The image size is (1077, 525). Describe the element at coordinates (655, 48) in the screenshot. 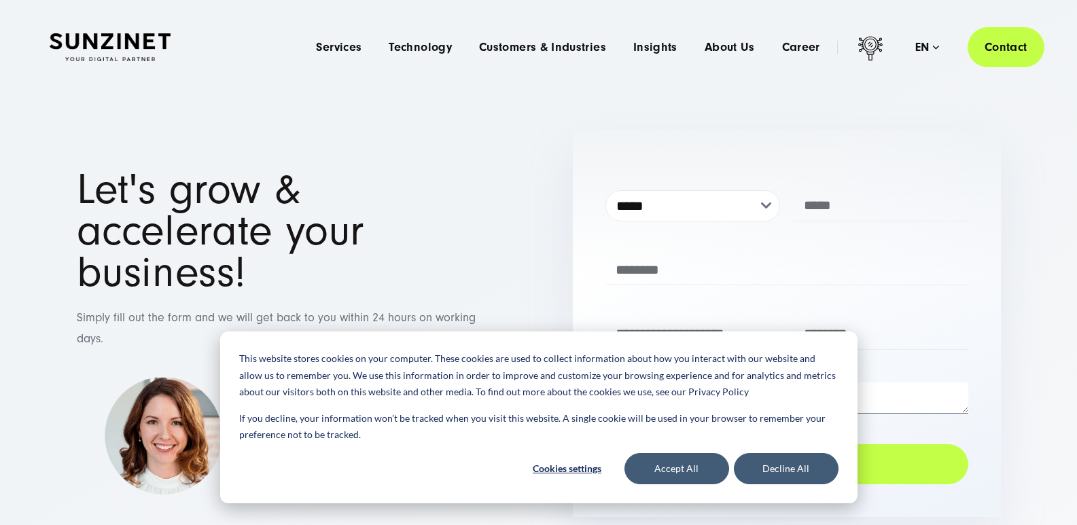

I see `a: Insights` at that location.